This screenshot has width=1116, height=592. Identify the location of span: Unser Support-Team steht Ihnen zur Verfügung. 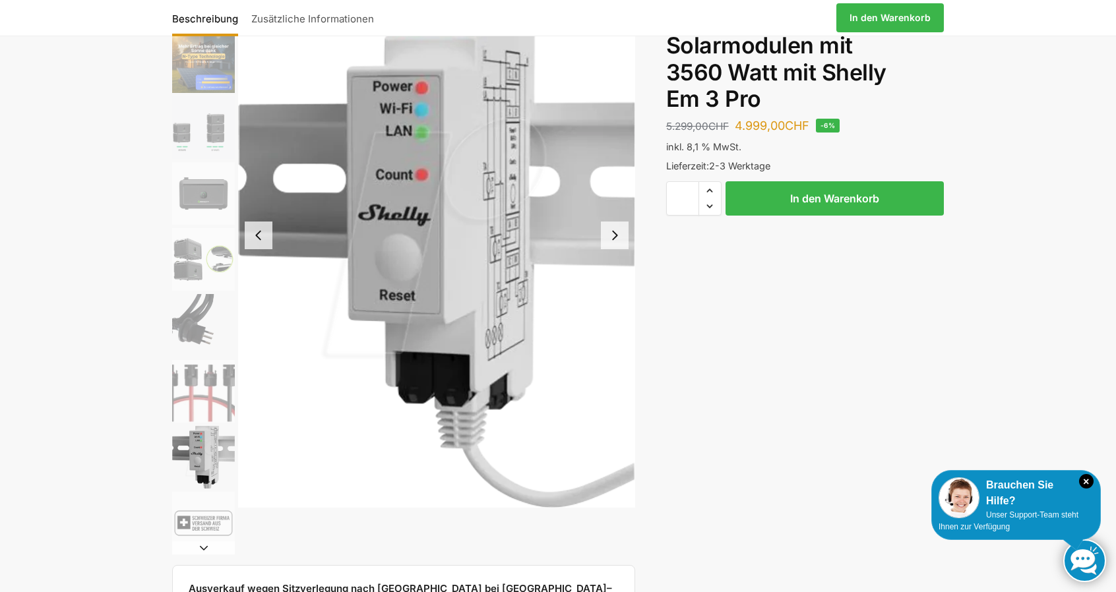
(1008, 521).